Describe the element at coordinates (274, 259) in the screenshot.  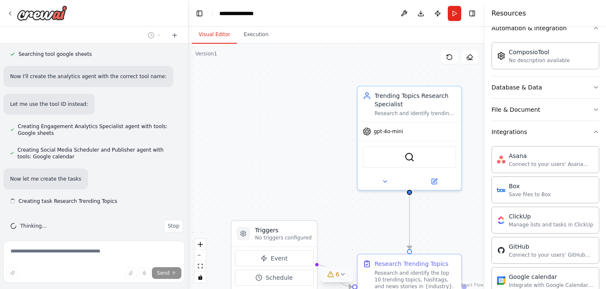
I see `button: Event` at that location.